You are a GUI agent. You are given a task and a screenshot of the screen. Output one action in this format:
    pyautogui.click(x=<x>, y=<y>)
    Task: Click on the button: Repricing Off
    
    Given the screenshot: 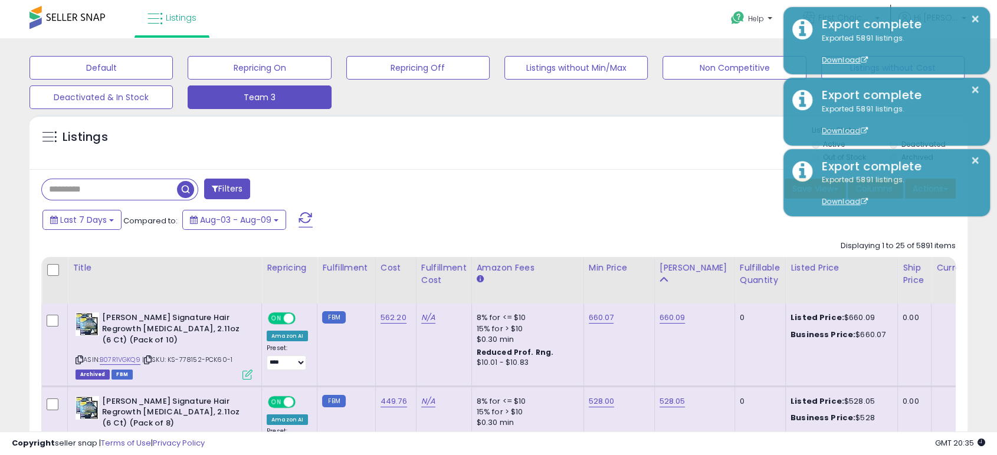 What is the action you would take?
    pyautogui.click(x=418, y=68)
    